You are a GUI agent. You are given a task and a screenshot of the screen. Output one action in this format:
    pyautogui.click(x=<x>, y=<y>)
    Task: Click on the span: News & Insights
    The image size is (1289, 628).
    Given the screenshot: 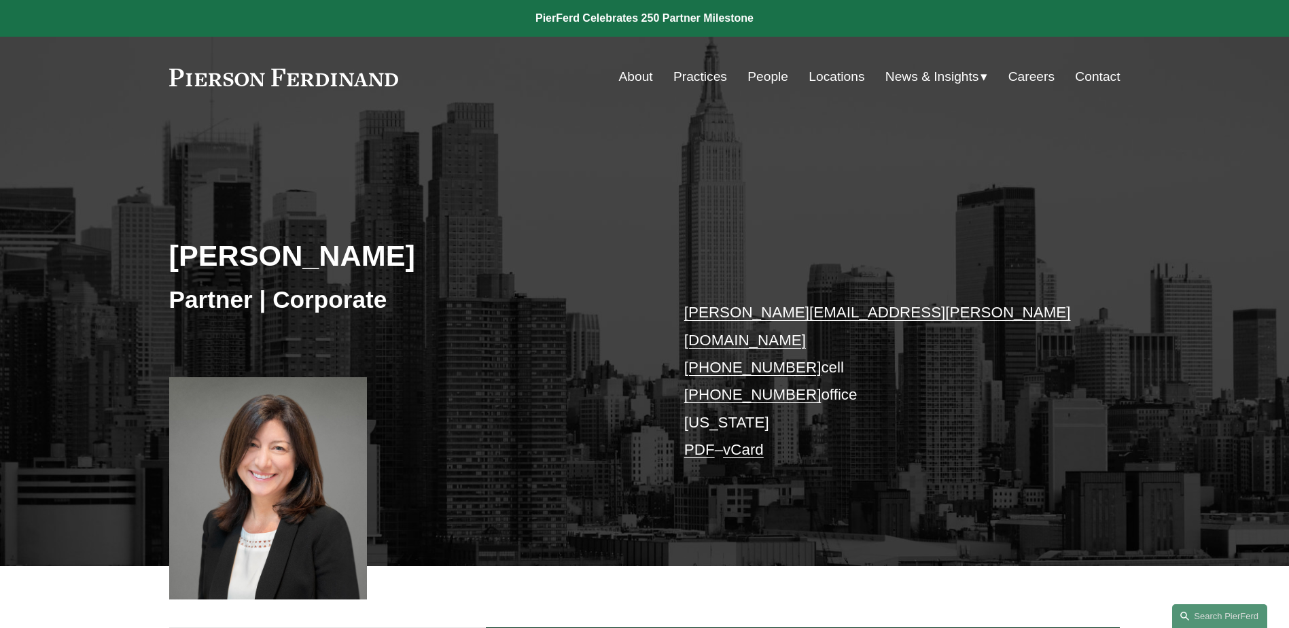 What is the action you would take?
    pyautogui.click(x=932, y=77)
    